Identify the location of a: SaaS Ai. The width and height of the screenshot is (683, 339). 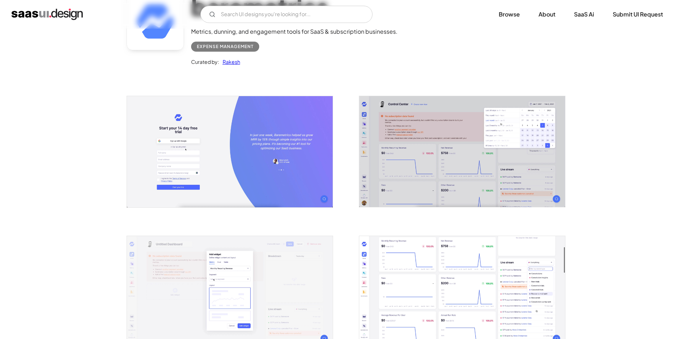
(584, 14).